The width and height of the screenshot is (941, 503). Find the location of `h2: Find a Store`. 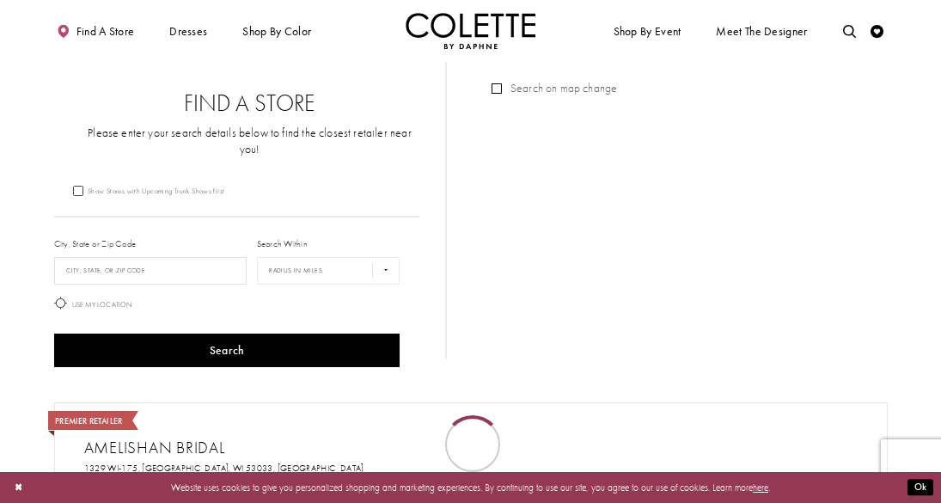

h2: Find a Store is located at coordinates (249, 103).